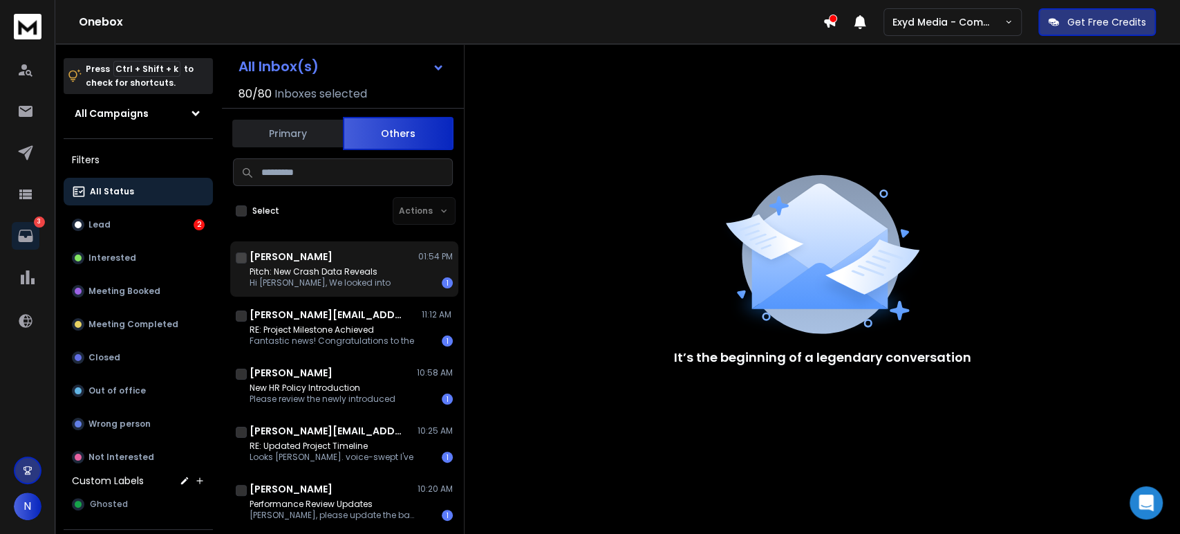 This screenshot has height=534, width=1180. What do you see at coordinates (100, 225) in the screenshot?
I see `p: Lead` at bounding box center [100, 225].